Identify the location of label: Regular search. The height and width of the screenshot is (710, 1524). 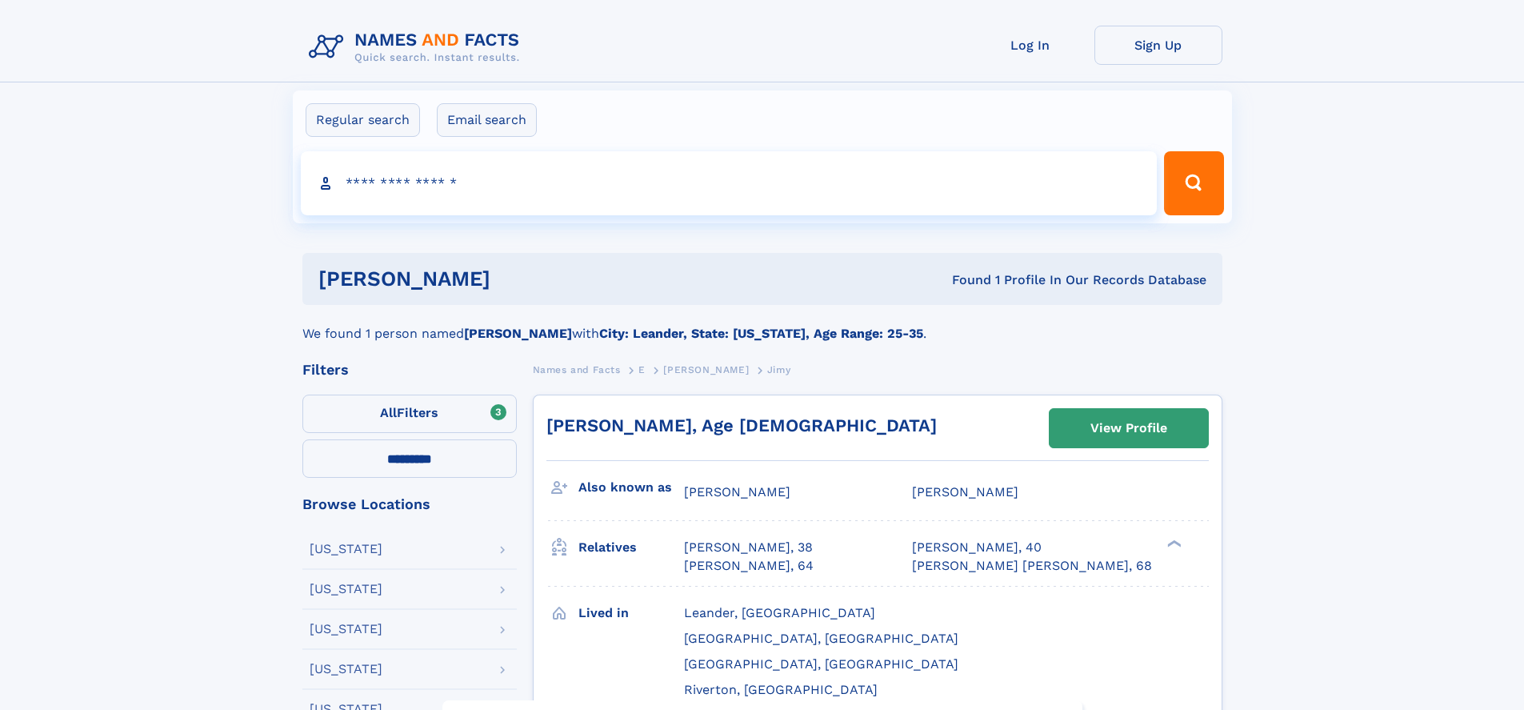
(362, 120).